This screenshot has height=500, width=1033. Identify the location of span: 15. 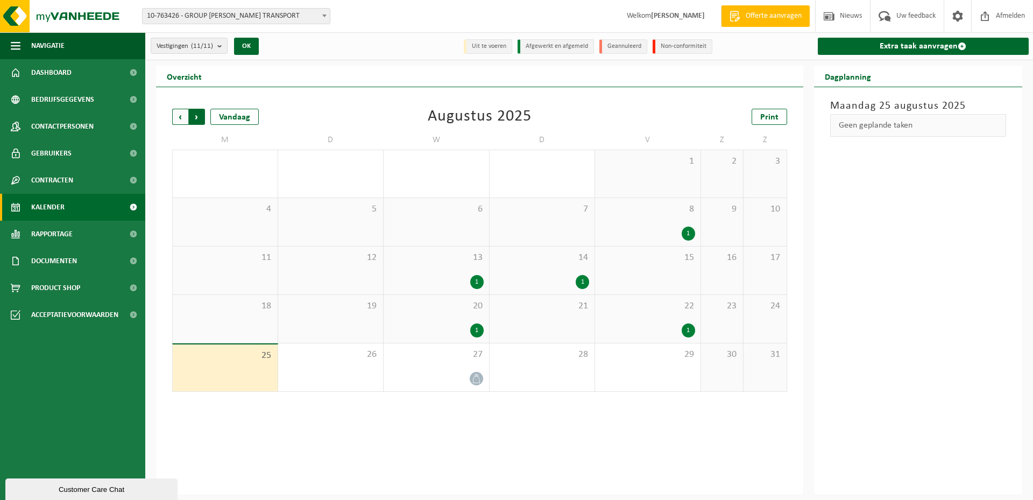
(648, 258).